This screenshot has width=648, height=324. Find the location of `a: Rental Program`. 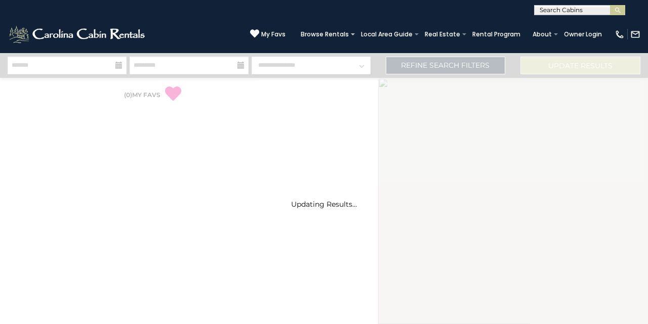

a: Rental Program is located at coordinates (496, 34).